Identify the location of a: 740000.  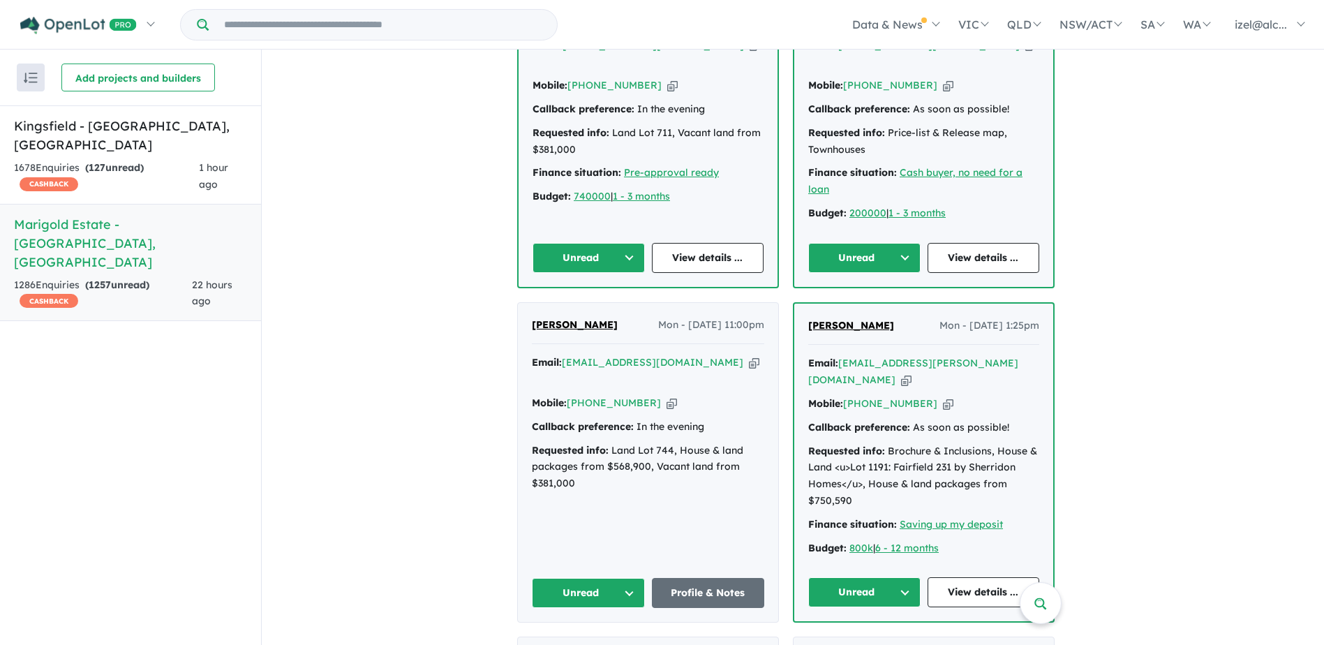
(592, 196).